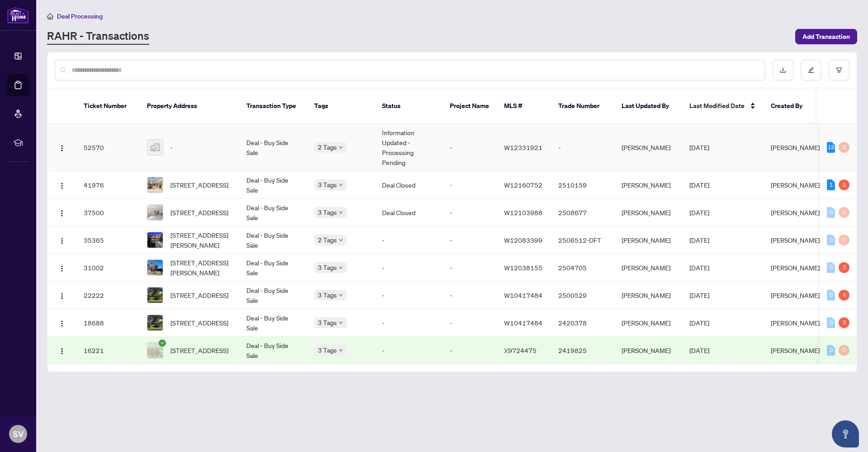 The image size is (868, 452). I want to click on div: 13, so click(831, 147).